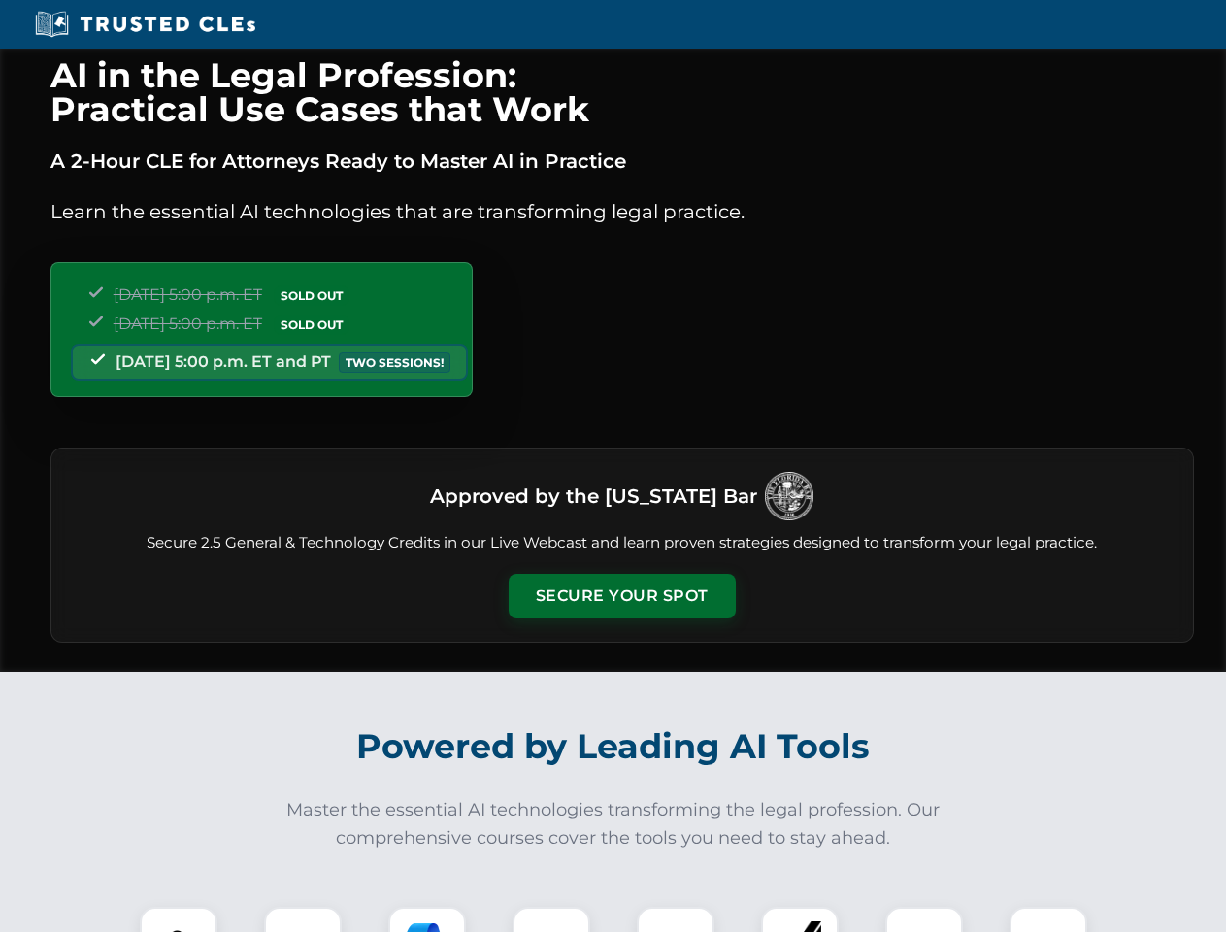 The height and width of the screenshot is (932, 1226). I want to click on h2: Powered by Leading AI Tools, so click(613, 746).